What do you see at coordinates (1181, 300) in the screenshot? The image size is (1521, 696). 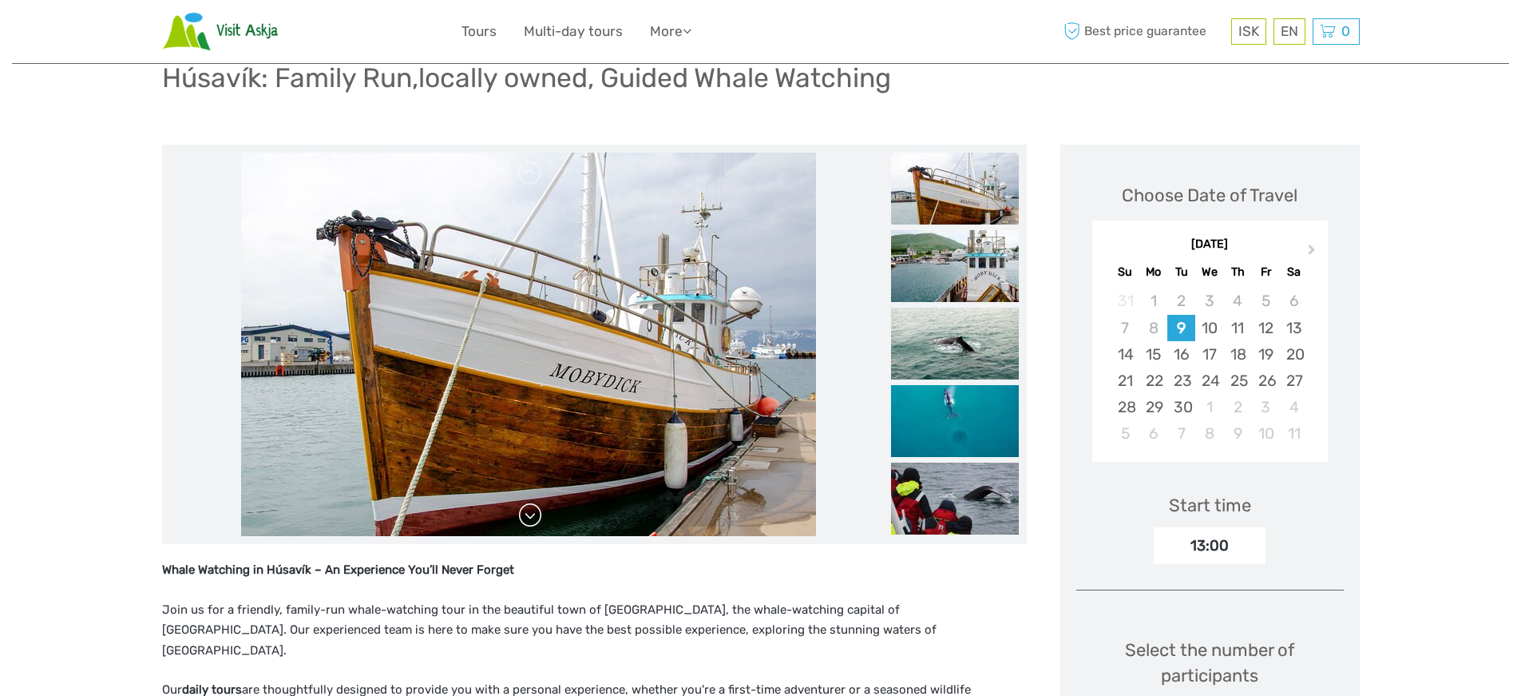 I see `div: Not available Tuesday, September 2nd, 2025` at bounding box center [1181, 300].